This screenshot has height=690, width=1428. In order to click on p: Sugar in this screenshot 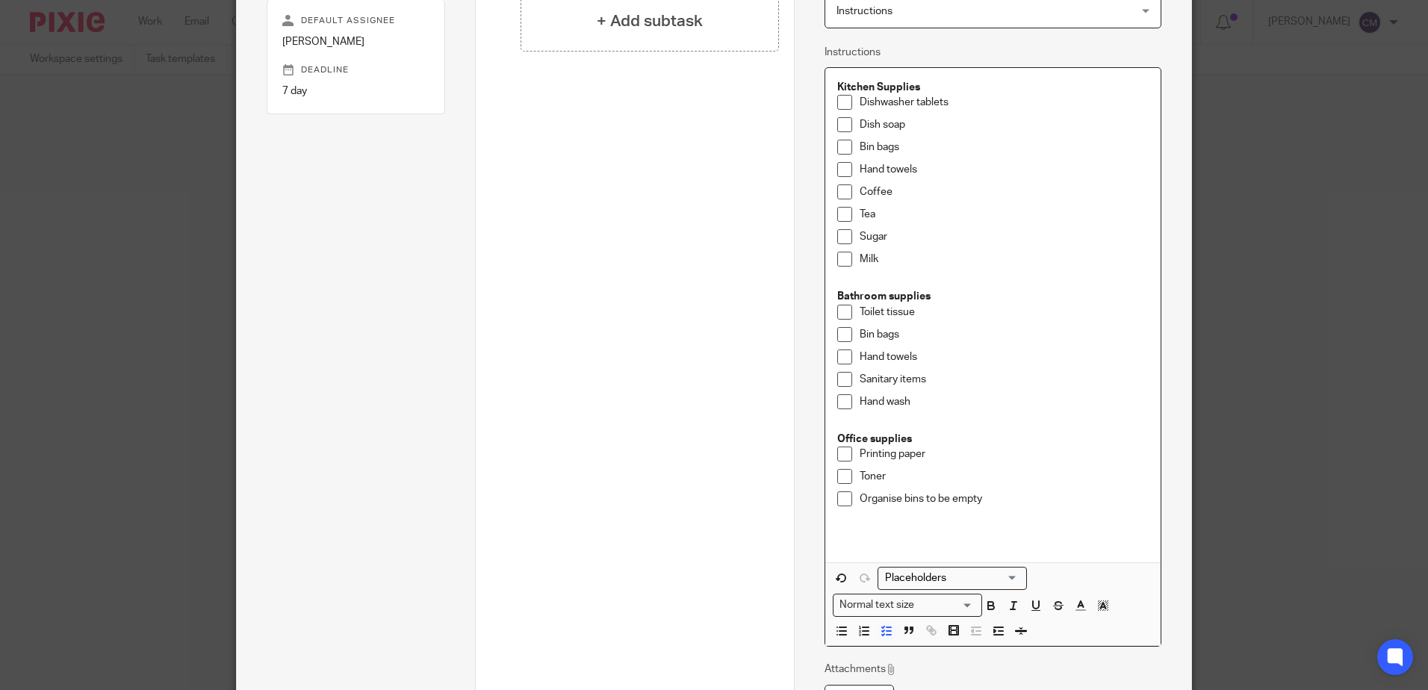, I will do `click(1005, 237)`.